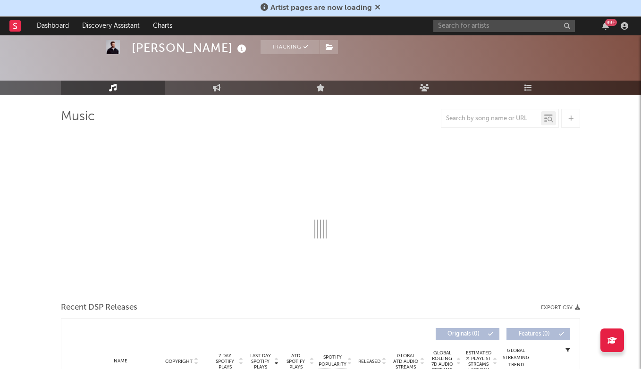 The height and width of the screenshot is (369, 641). What do you see at coordinates (605, 26) in the screenshot?
I see `button: 99+` at bounding box center [605, 26].